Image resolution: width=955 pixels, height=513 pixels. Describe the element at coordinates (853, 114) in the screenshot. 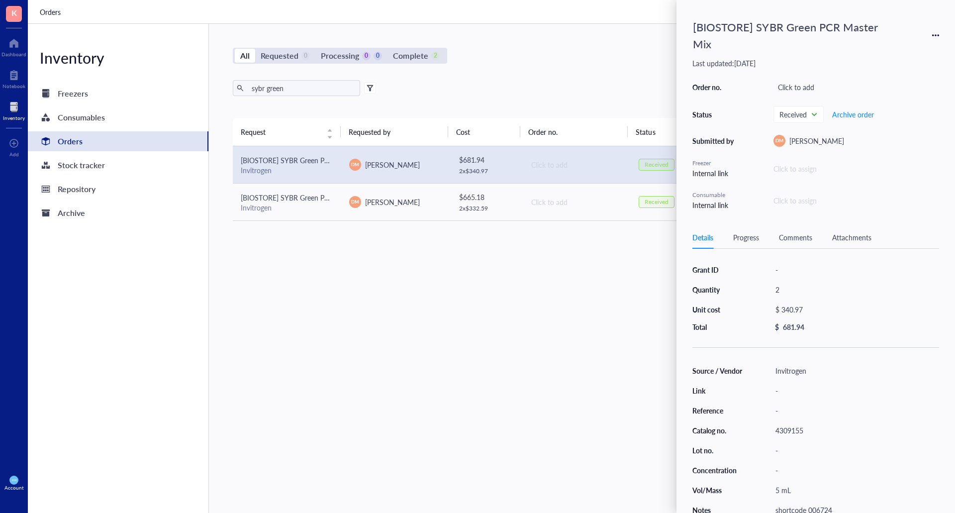

I see `button: Archive order` at that location.